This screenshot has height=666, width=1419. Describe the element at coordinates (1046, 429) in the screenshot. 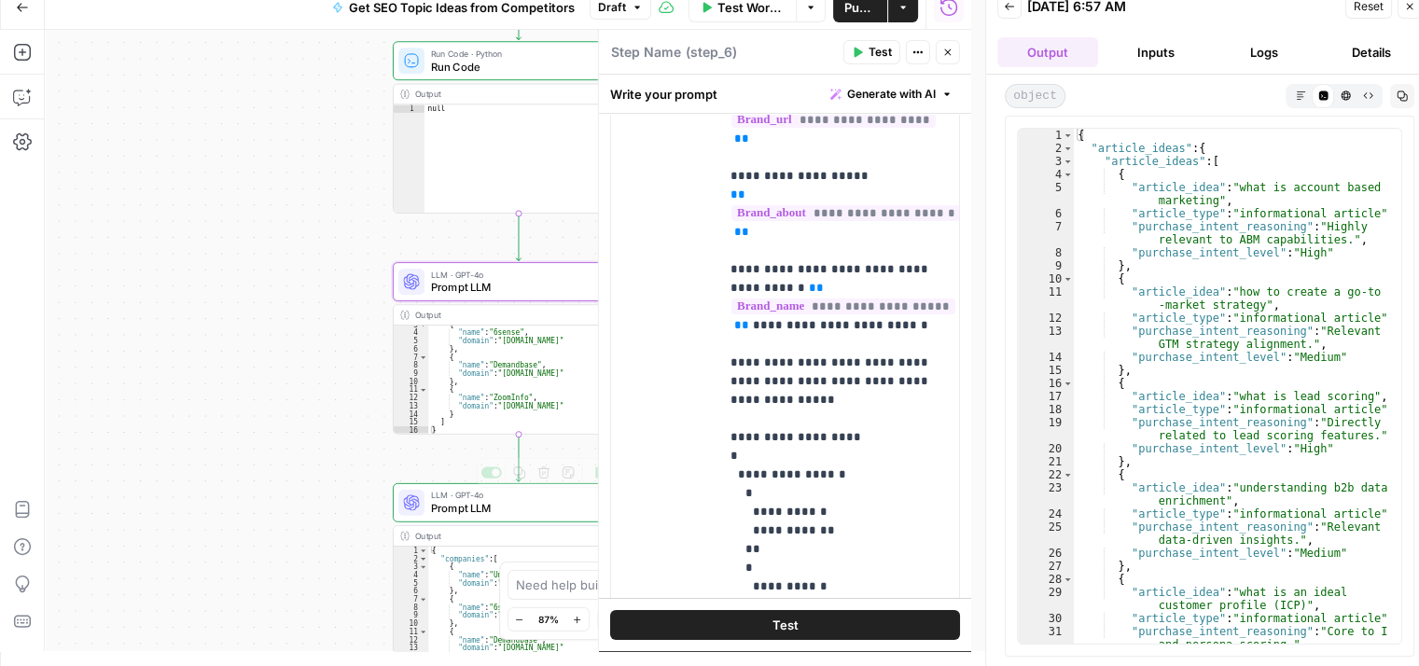

I see `div: 19` at that location.